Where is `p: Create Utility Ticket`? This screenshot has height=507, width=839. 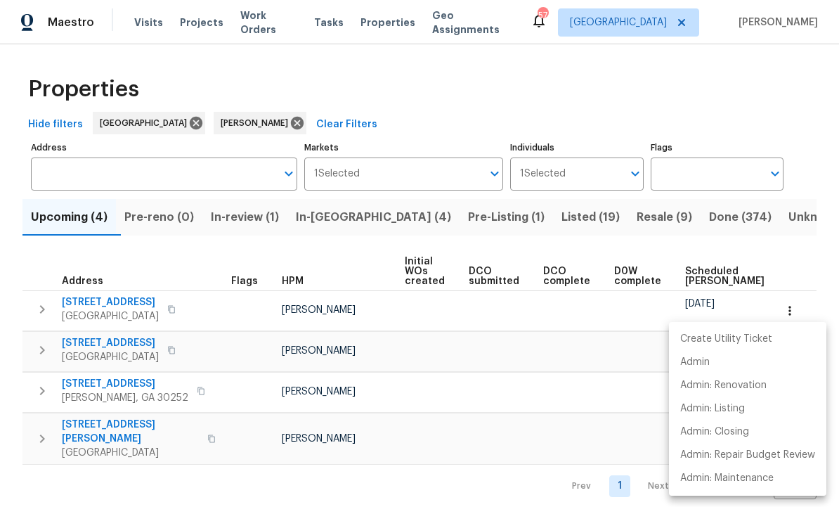
p: Create Utility Ticket is located at coordinates (726, 339).